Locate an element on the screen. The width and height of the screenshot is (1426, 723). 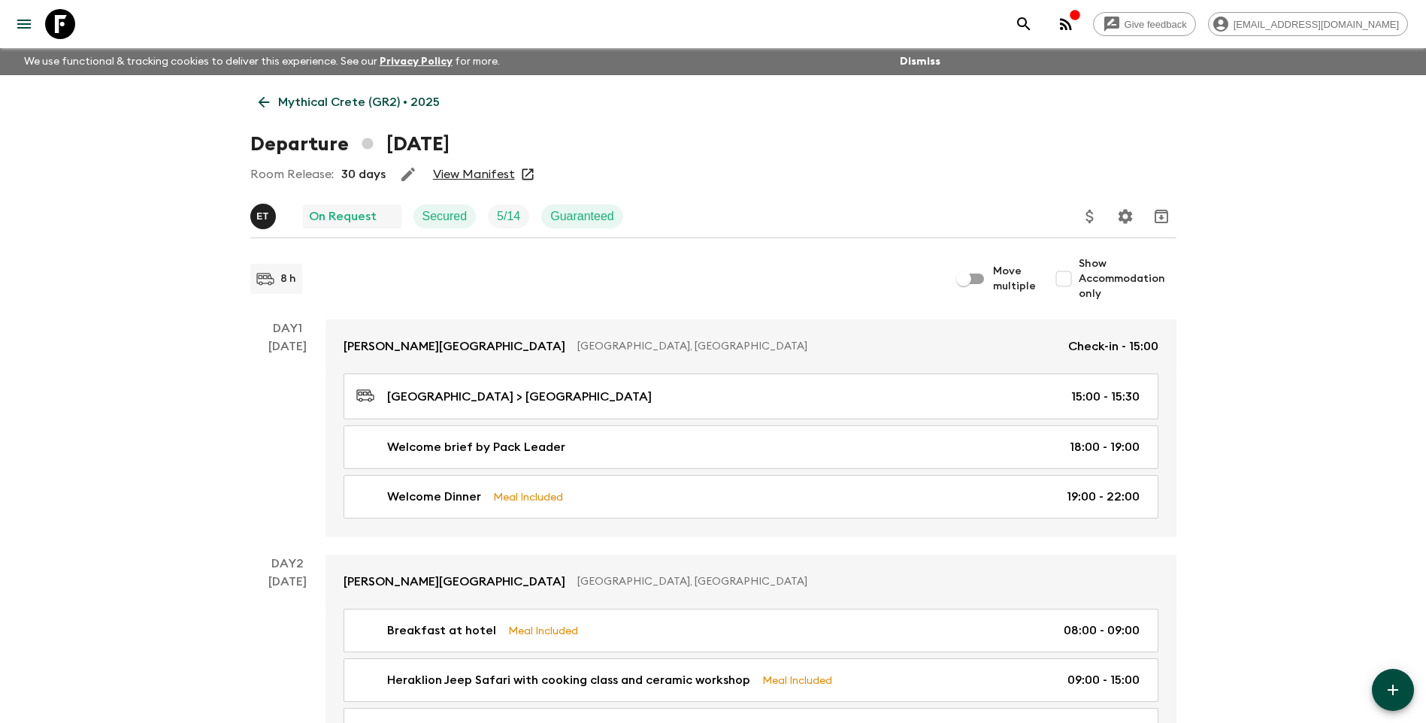
a: Breakfast at hotelMeal Included08:00 - 09:00 is located at coordinates (751, 631).